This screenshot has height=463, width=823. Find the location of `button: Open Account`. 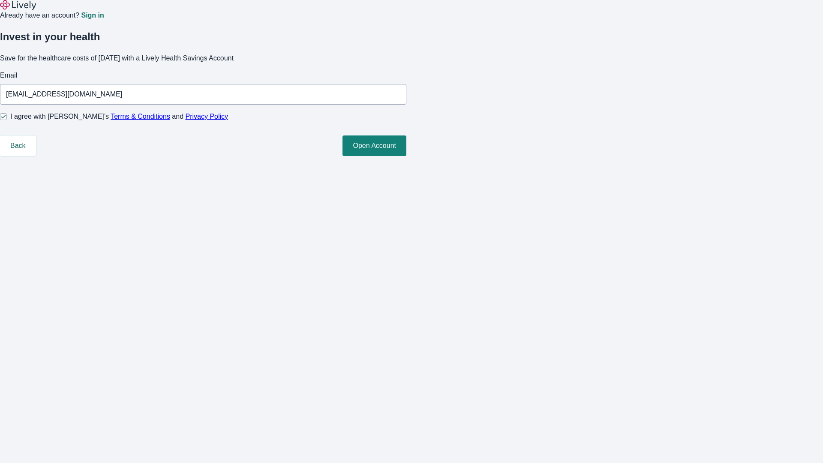

button: Open Account is located at coordinates (374, 146).